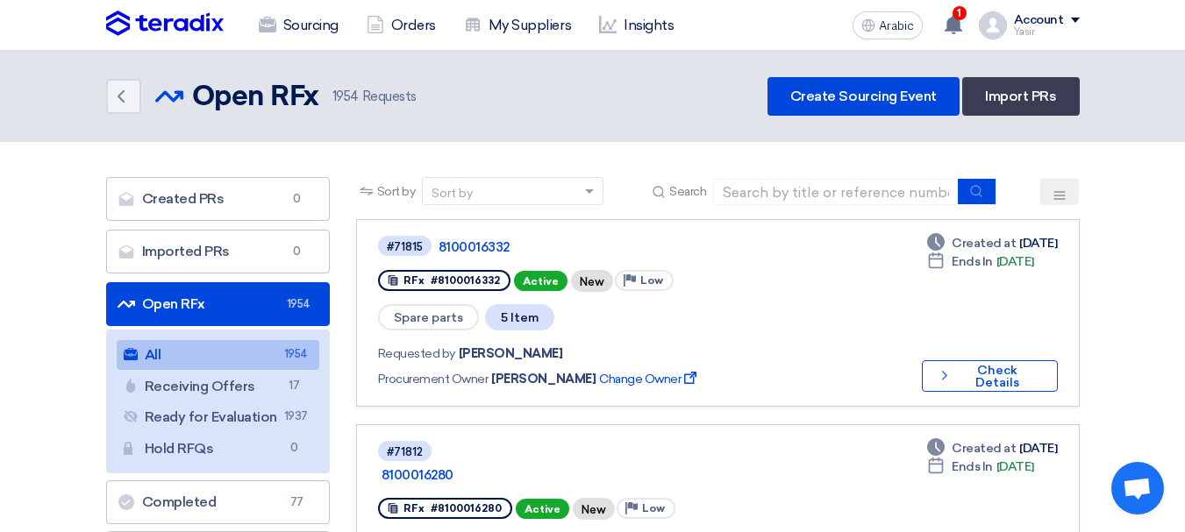 This screenshot has height=532, width=1185. I want to click on font: 77, so click(296, 502).